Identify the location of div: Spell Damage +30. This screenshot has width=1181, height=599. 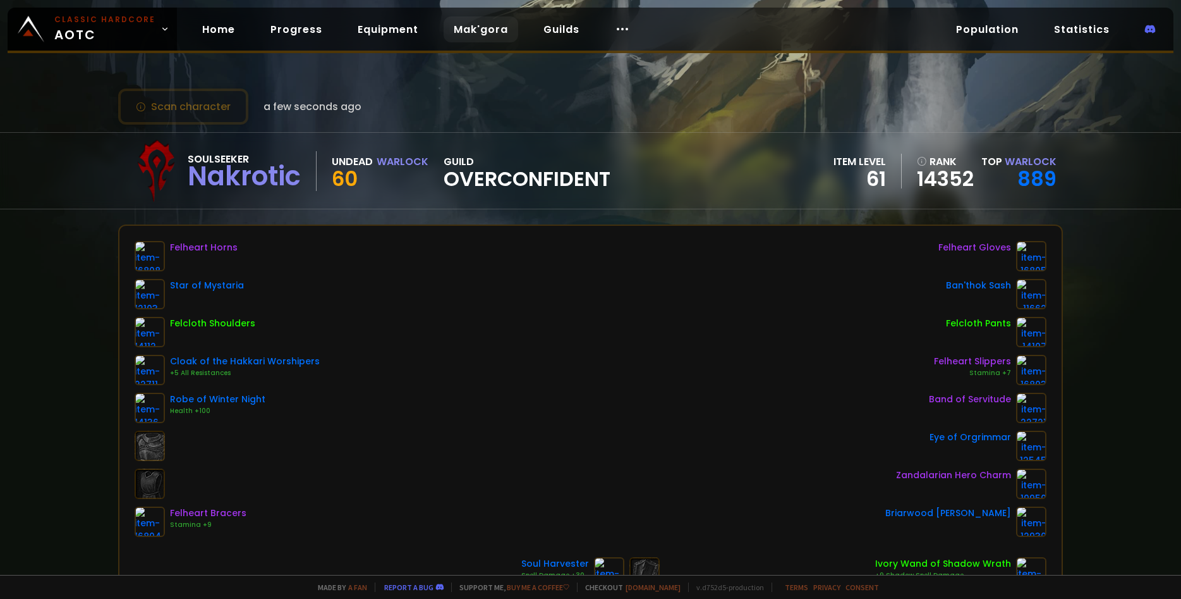
(555, 575).